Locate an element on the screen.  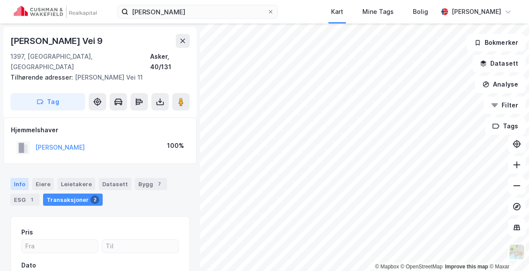
div: Kart is located at coordinates (337, 12).